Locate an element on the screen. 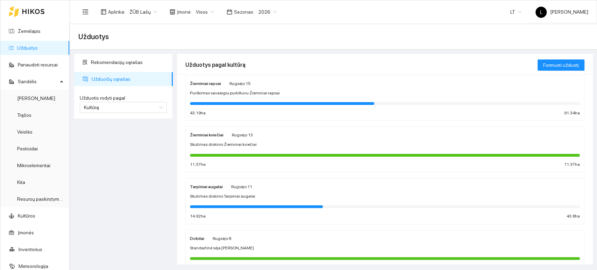 Image resolution: width=597 pixels, height=270 pixels. span: layout is located at coordinates (103, 12).